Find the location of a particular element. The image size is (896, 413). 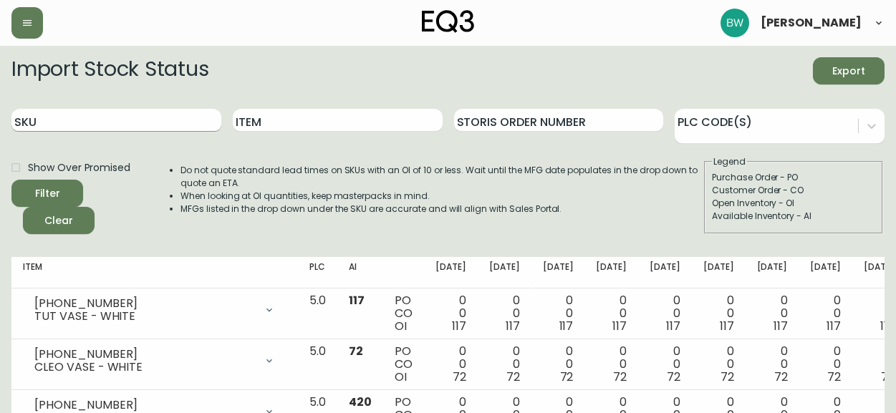

li: Do not quote standard lead times on SKUs with an OI of 10 or less. Wait until the MFG date popula... is located at coordinates (441, 177).